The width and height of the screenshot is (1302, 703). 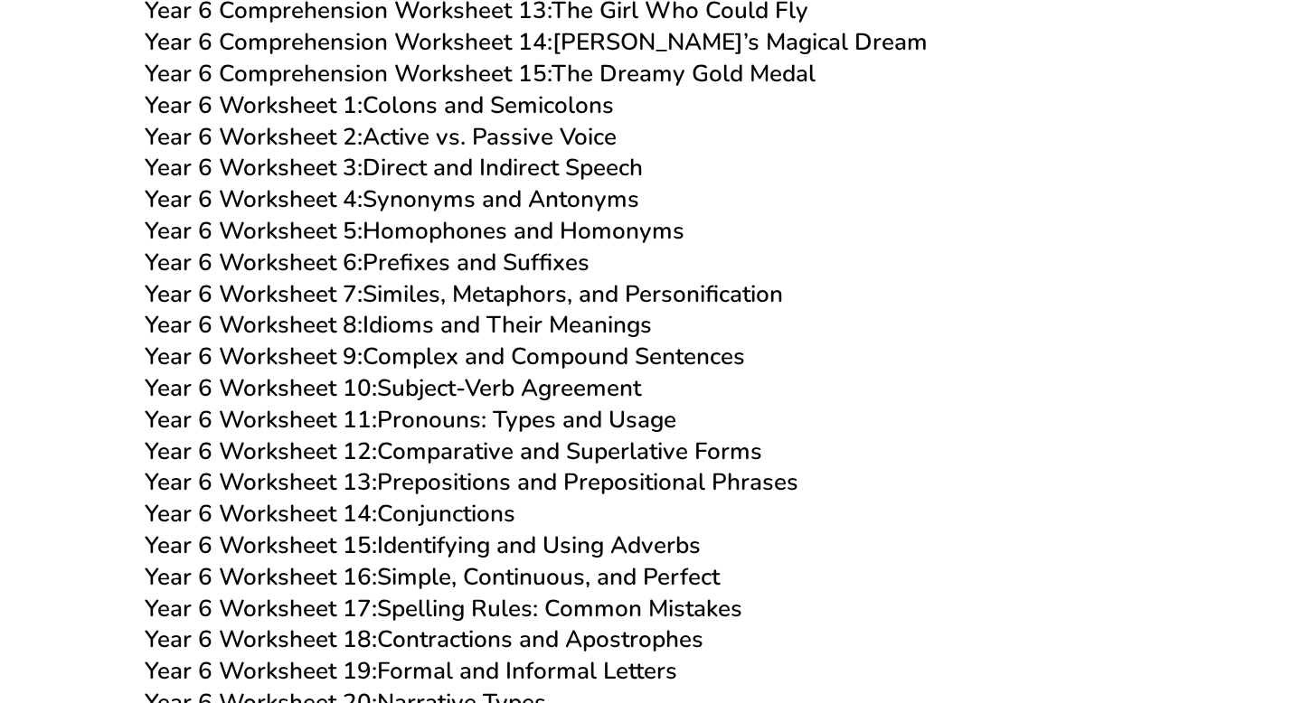 What do you see at coordinates (260, 482) in the screenshot?
I see `span: Year 6 Worksheet 13:` at bounding box center [260, 482].